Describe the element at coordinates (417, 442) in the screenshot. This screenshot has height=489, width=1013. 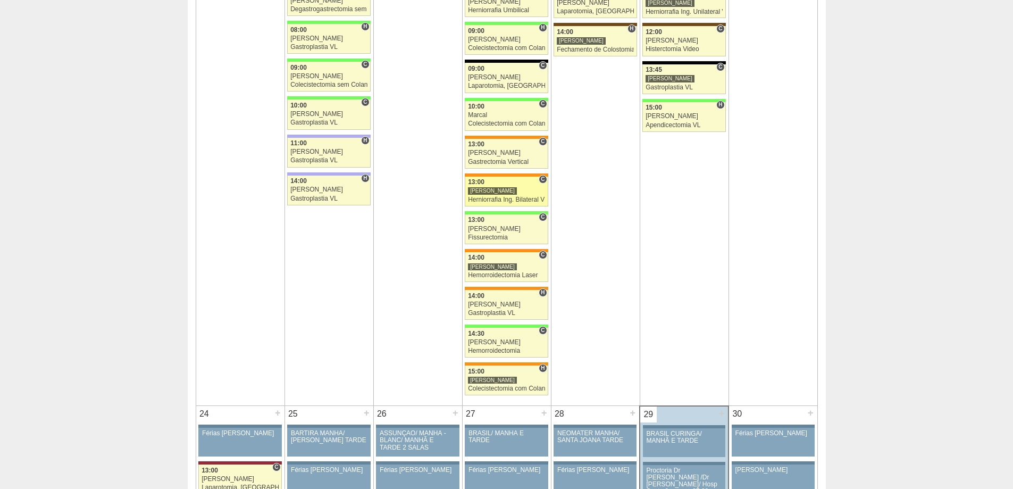
I see `a: ASSUNÇÃO/ MANHÃ -BLANC/ MANHÃ E TARDE 2 SALAS` at that location.